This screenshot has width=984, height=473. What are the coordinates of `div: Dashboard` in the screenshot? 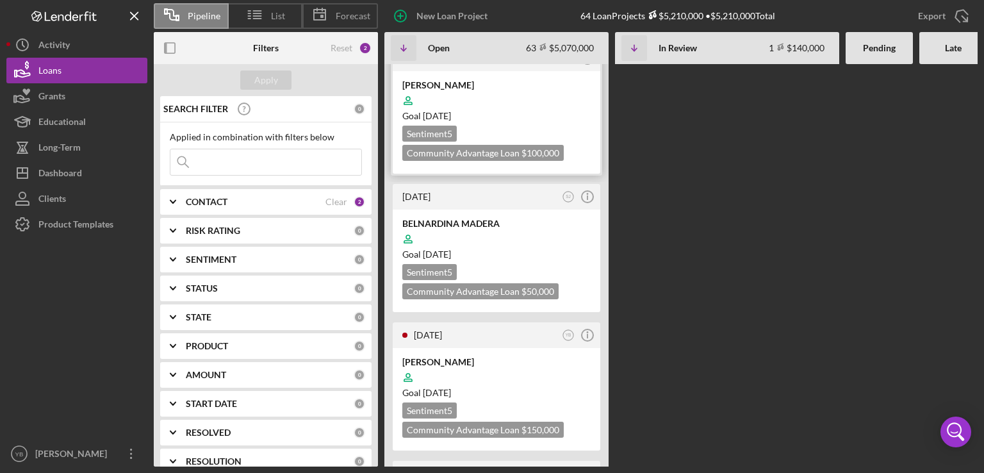 It's located at (60, 174).